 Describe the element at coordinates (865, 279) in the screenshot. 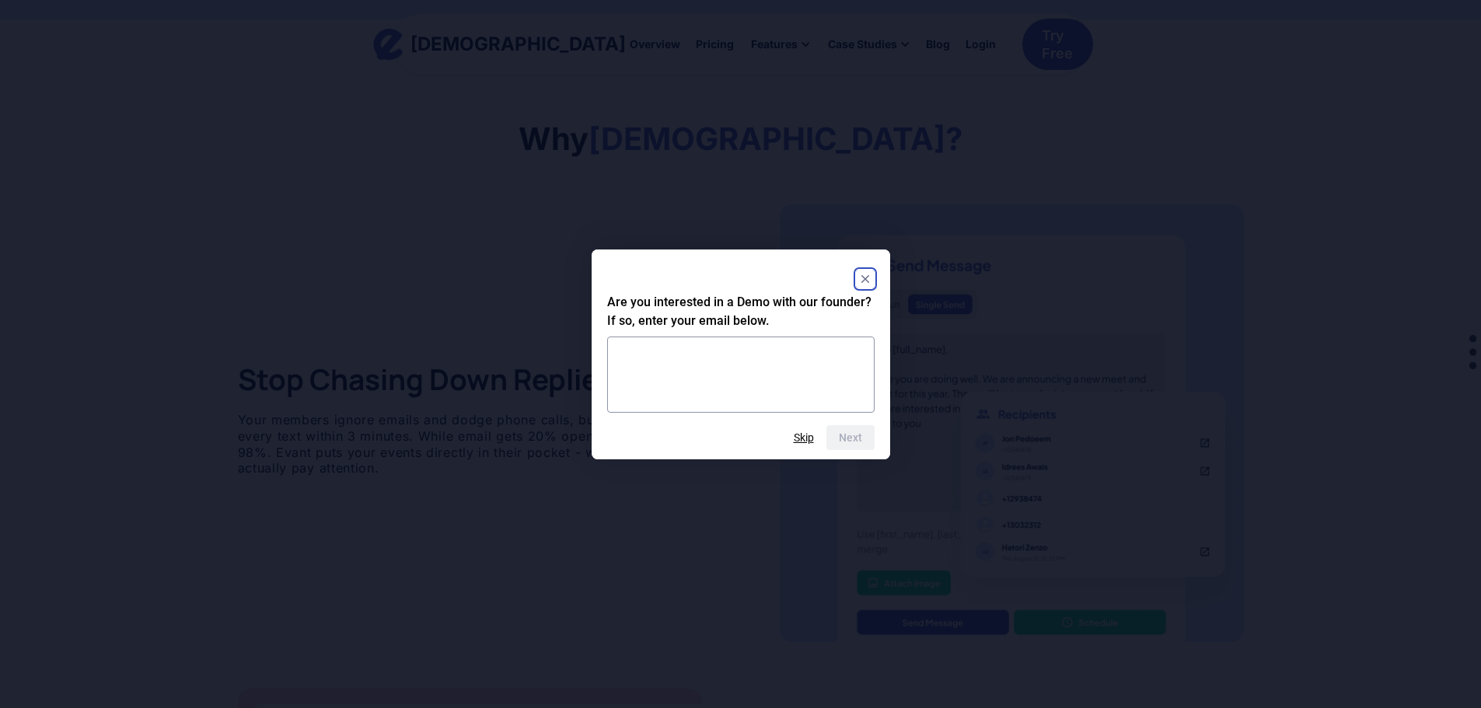

I see `button: Close` at that location.